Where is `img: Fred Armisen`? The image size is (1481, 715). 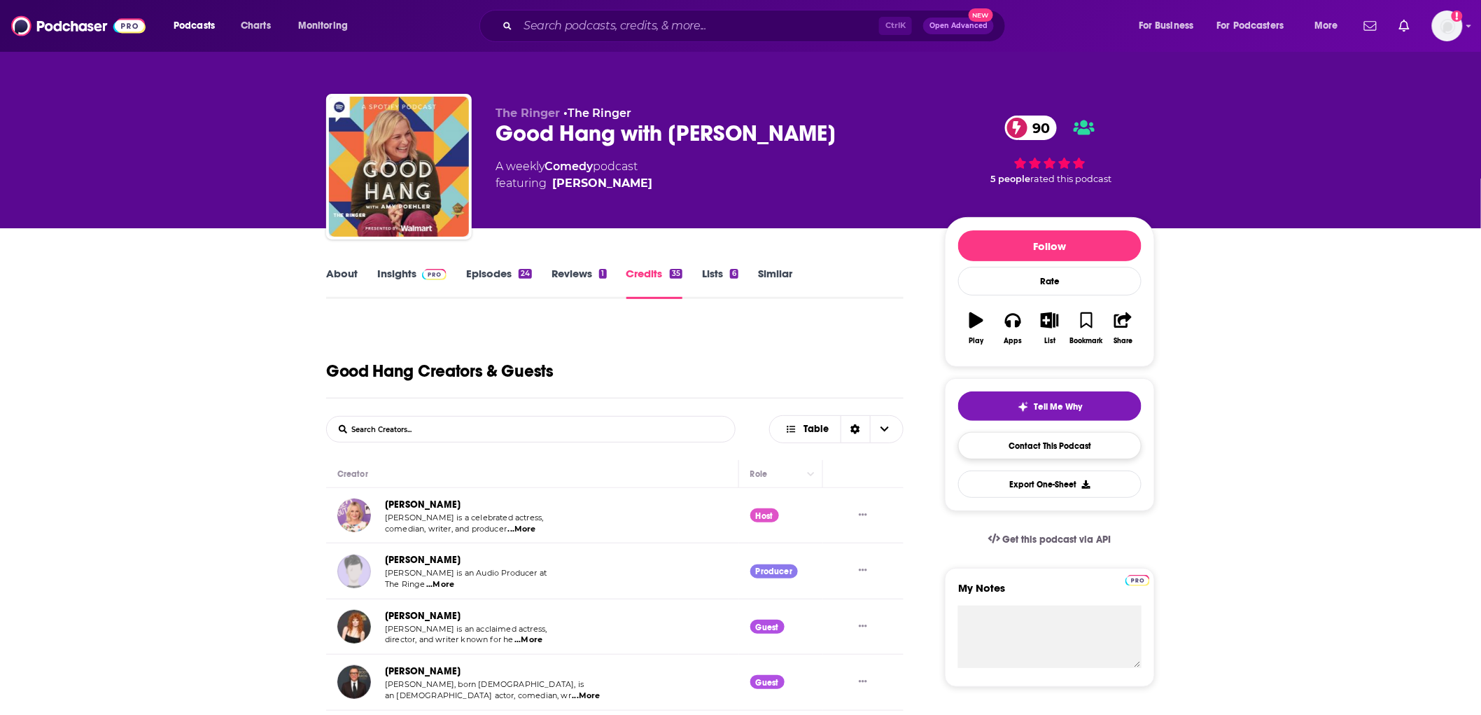 img: Fred Armisen is located at coordinates (354, 682).